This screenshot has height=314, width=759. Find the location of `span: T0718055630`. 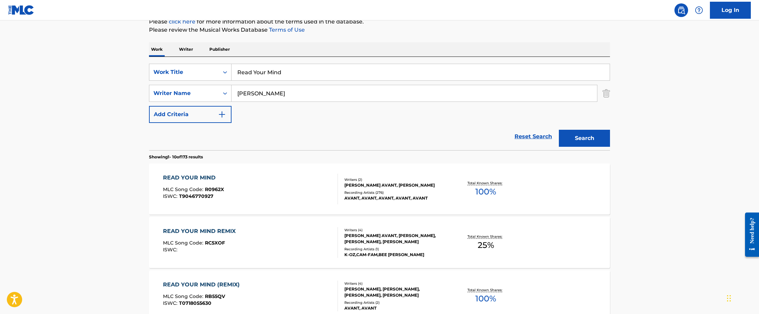

span: T0718055630 is located at coordinates (195, 304).